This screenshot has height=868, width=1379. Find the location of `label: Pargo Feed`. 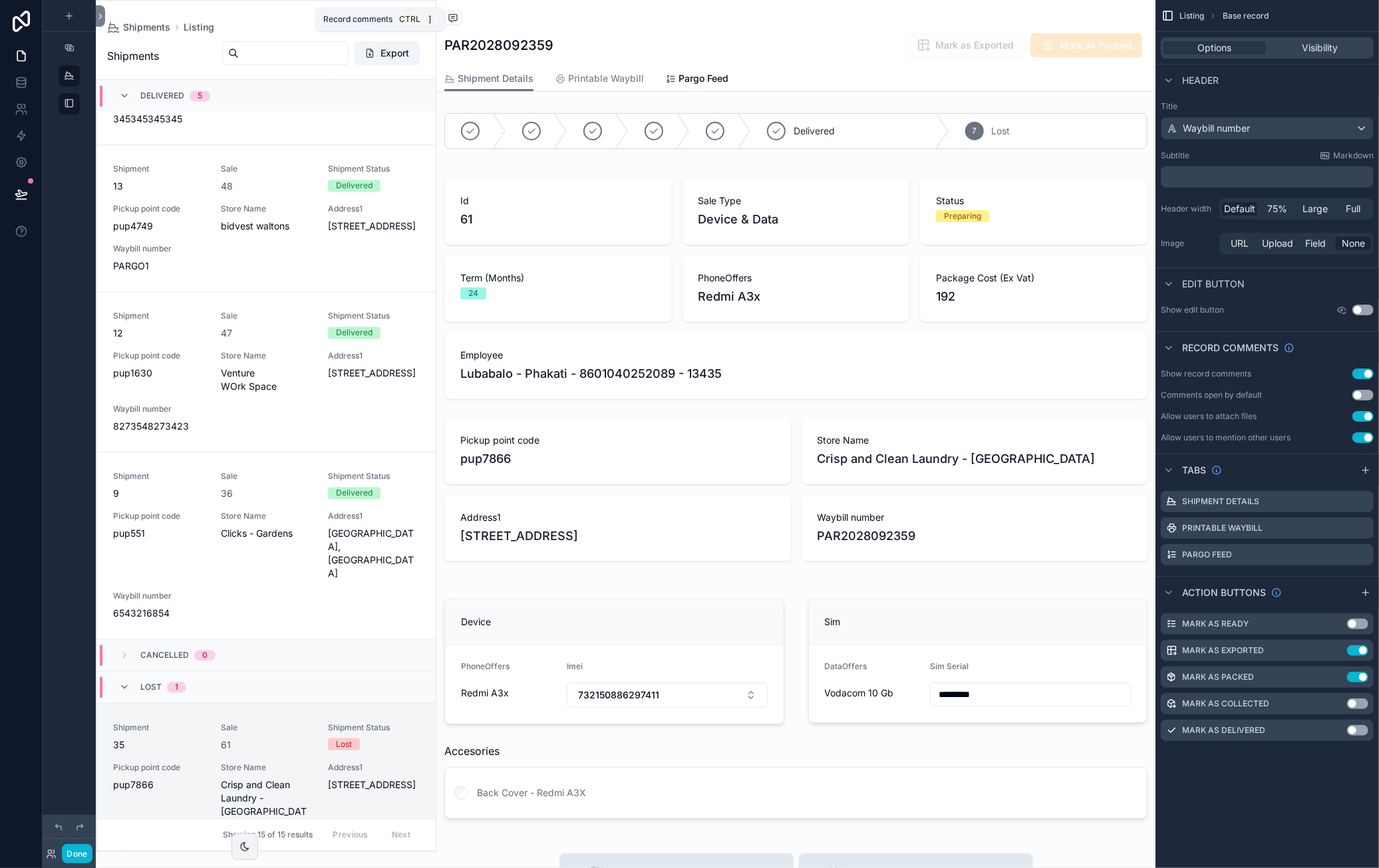

label: Pargo Feed is located at coordinates (1207, 555).